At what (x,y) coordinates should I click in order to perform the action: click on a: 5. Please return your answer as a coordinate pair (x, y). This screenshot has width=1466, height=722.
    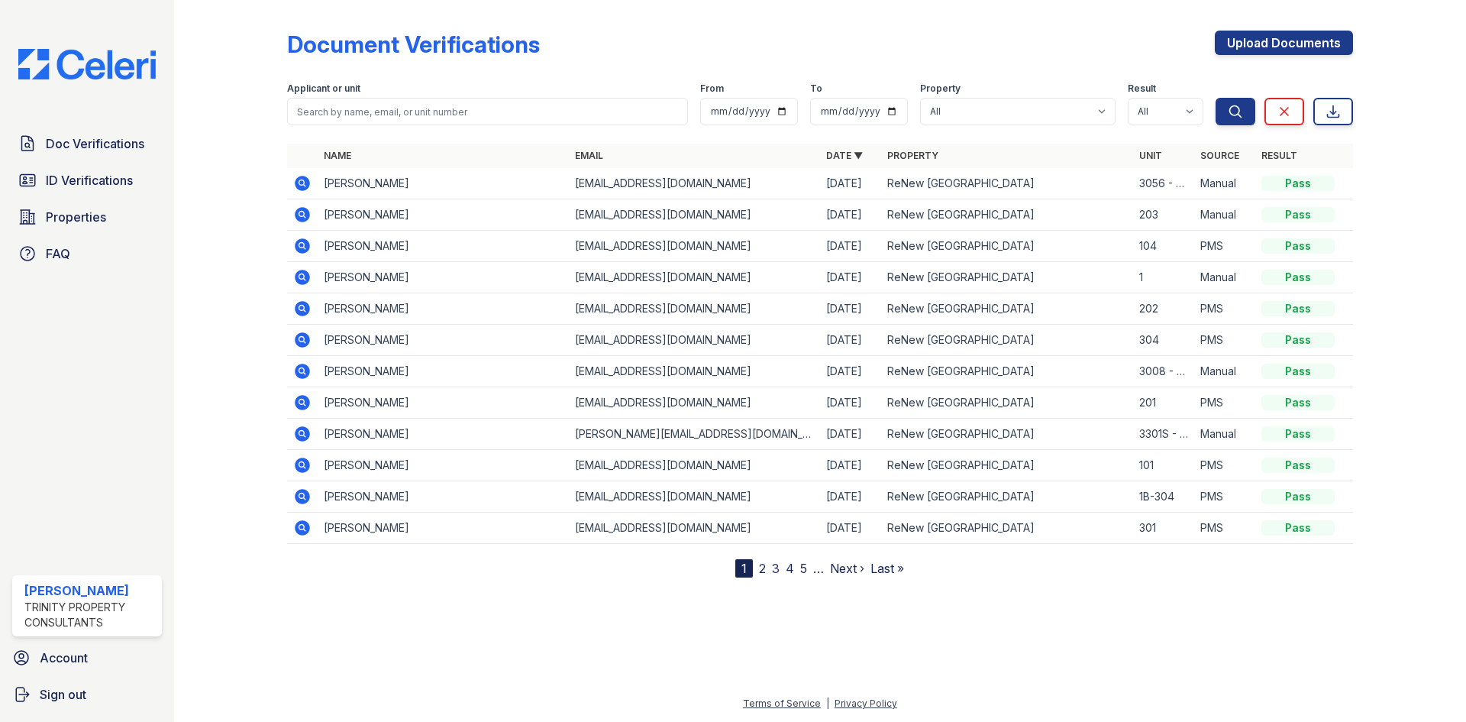
    Looking at the image, I should click on (803, 568).